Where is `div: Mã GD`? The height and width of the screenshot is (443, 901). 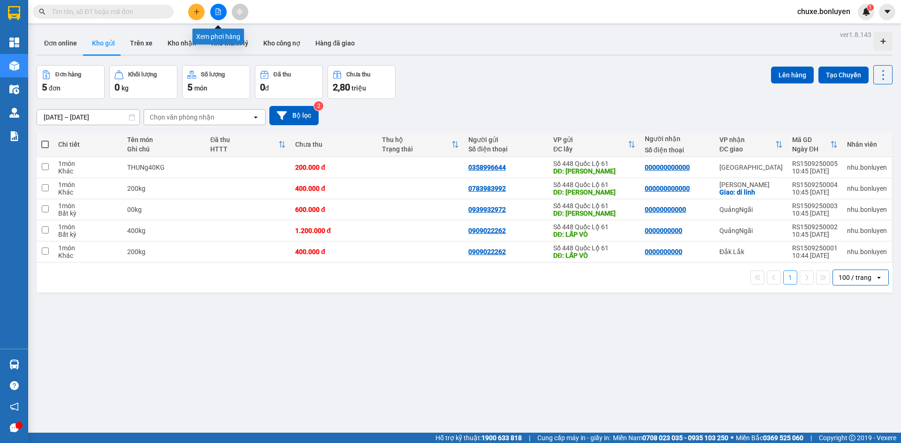 div: Mã GD is located at coordinates (811, 140).